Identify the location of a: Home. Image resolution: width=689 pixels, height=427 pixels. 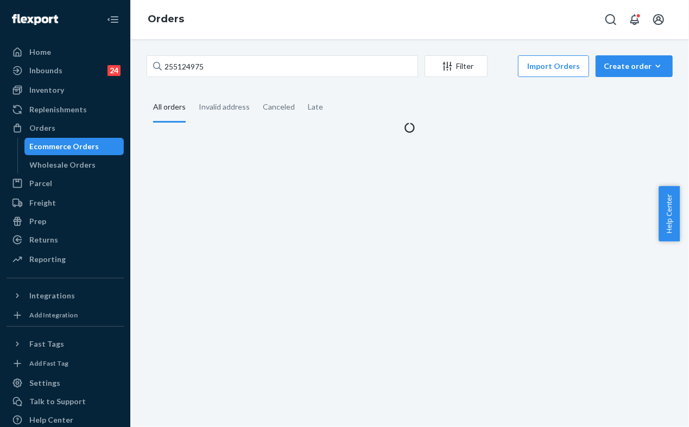
(65, 52).